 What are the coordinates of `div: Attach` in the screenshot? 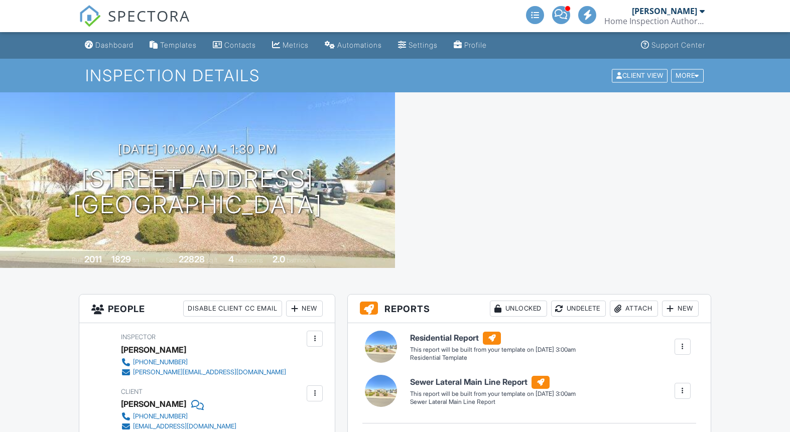 It's located at (634, 309).